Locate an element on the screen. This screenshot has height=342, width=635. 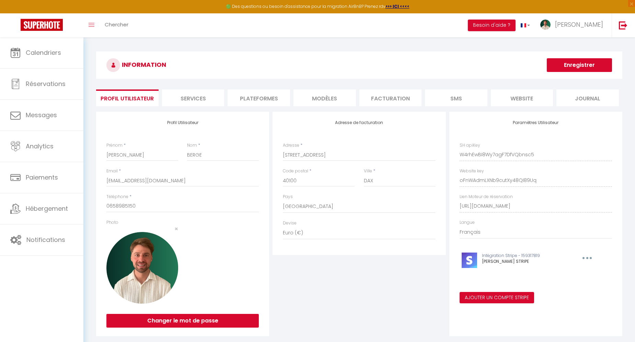
img: 17320903798788.png is located at coordinates (142, 268).